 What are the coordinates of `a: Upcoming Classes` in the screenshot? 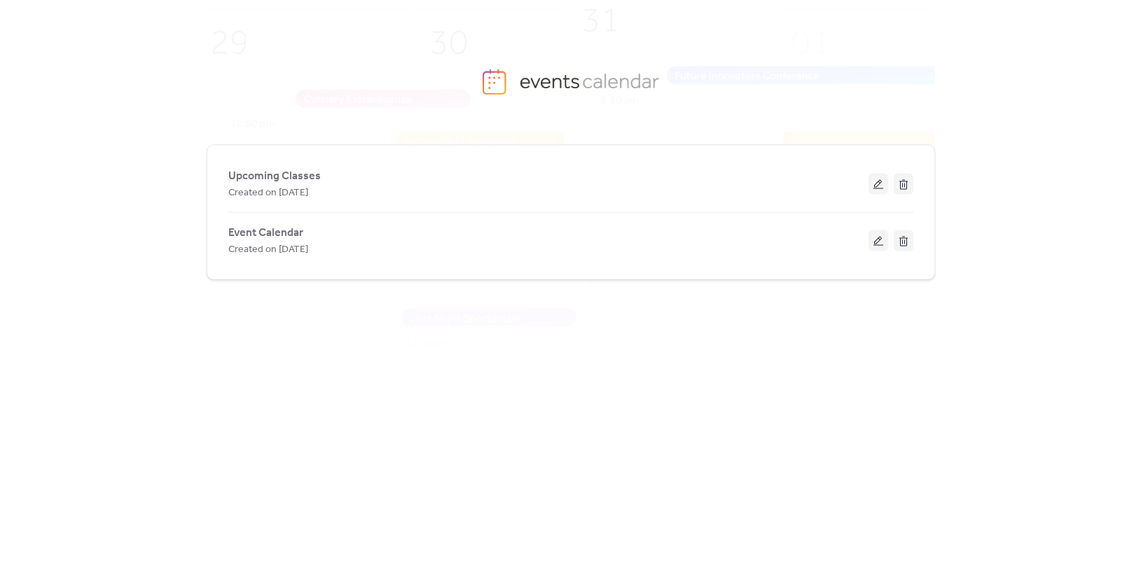 It's located at (275, 176).